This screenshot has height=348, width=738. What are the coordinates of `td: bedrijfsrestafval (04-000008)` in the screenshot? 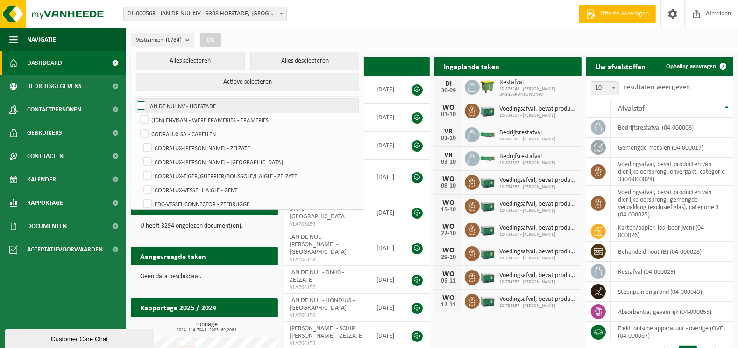 It's located at (672, 128).